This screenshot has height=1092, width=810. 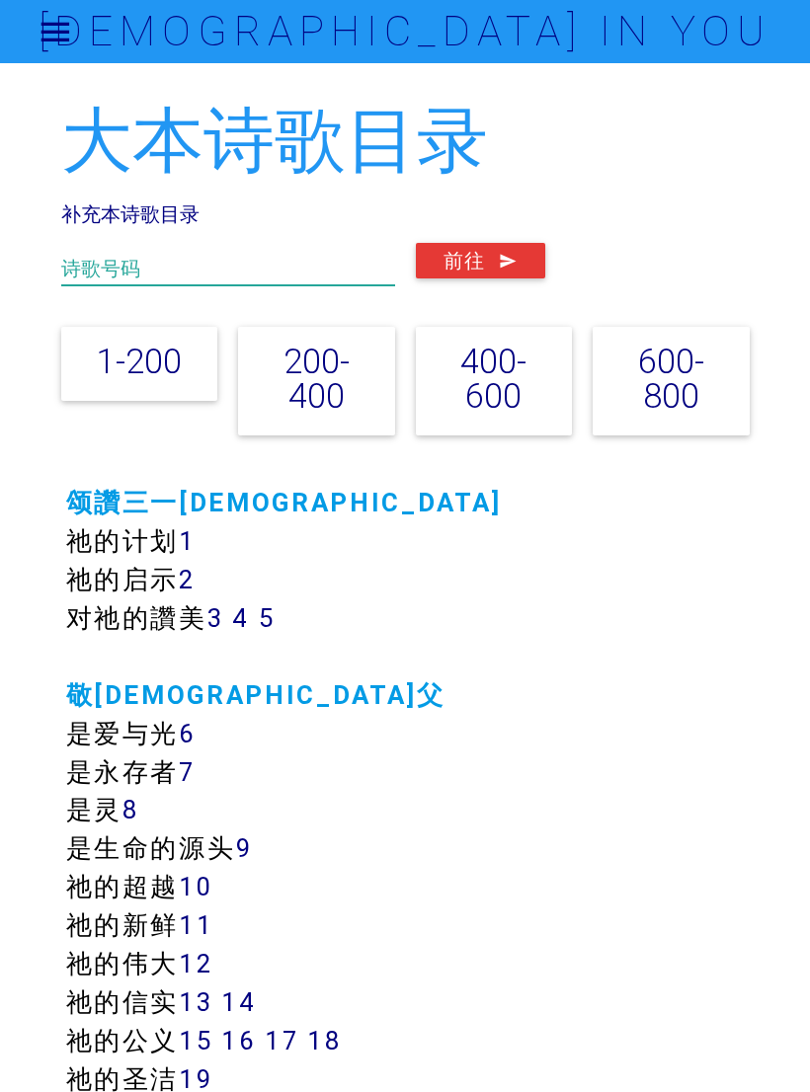 What do you see at coordinates (188, 734) in the screenshot?
I see `a: 6` at bounding box center [188, 734].